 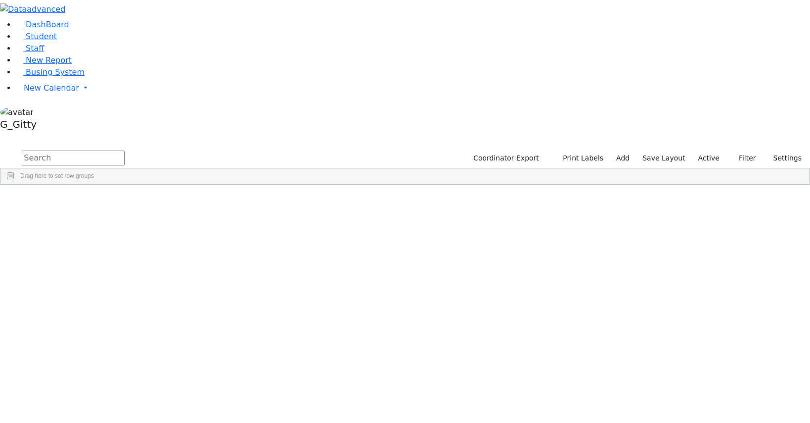 What do you see at coordinates (50, 72) in the screenshot?
I see `a: Busing System` at bounding box center [50, 72].